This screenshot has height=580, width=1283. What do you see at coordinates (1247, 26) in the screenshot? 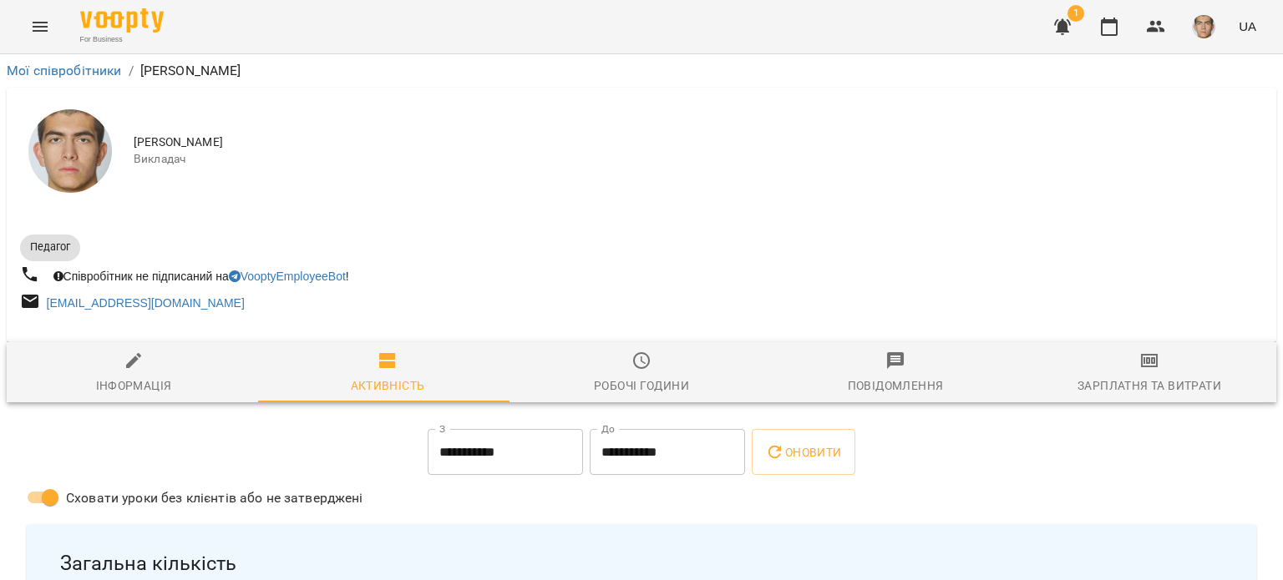
I see `button: UA` at bounding box center [1247, 26].